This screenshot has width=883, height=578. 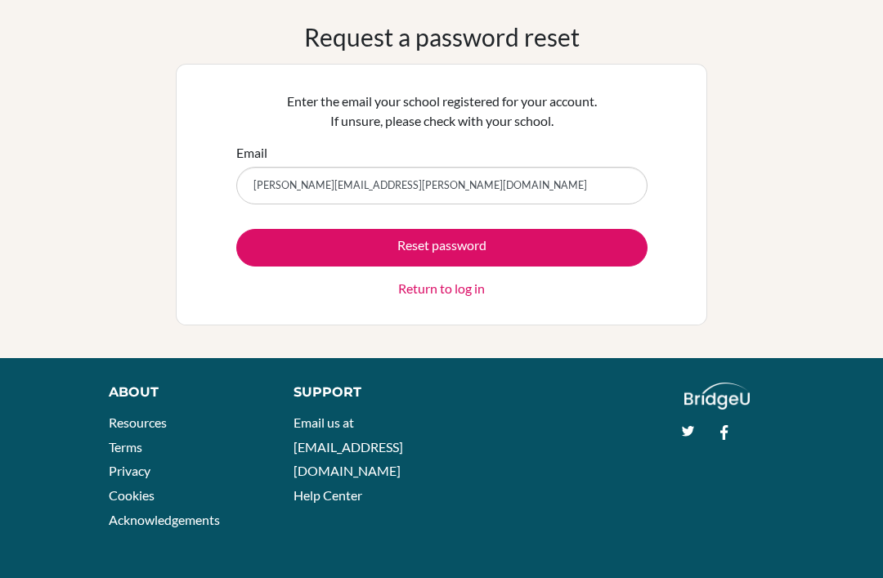 What do you see at coordinates (129, 470) in the screenshot?
I see `a: Privacy` at bounding box center [129, 470].